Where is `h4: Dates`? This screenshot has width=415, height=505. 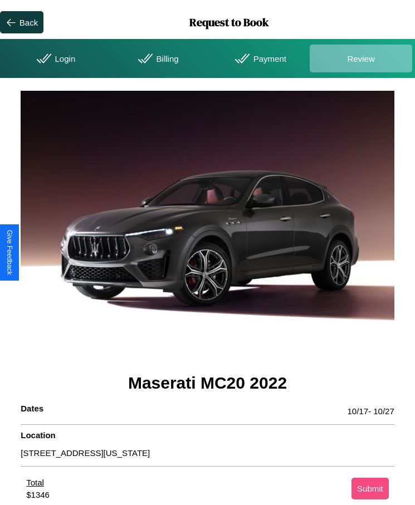 h4: Dates is located at coordinates (32, 411).